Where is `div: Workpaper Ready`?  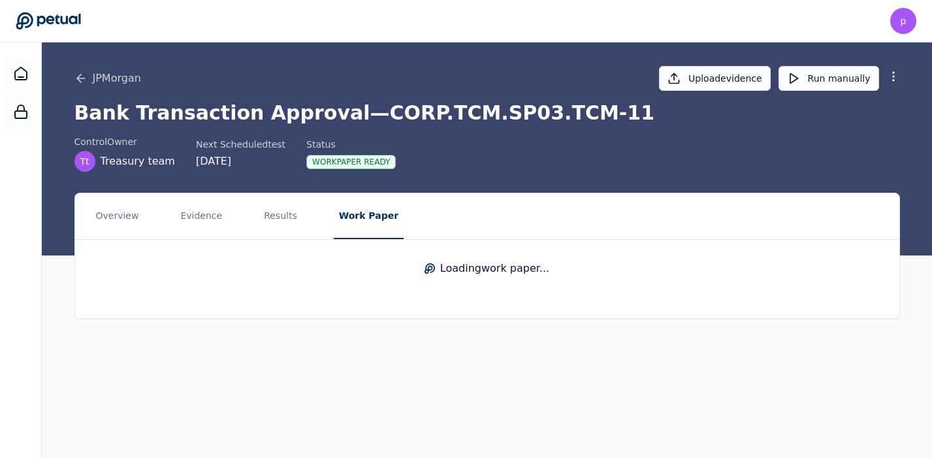
div: Workpaper Ready is located at coordinates (351, 162).